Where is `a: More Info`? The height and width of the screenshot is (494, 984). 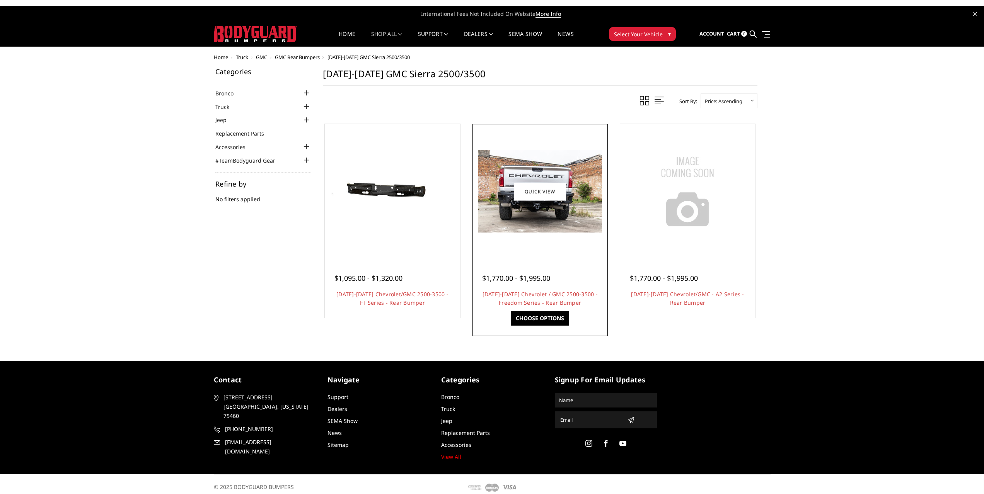
a: More Info is located at coordinates (548, 14).